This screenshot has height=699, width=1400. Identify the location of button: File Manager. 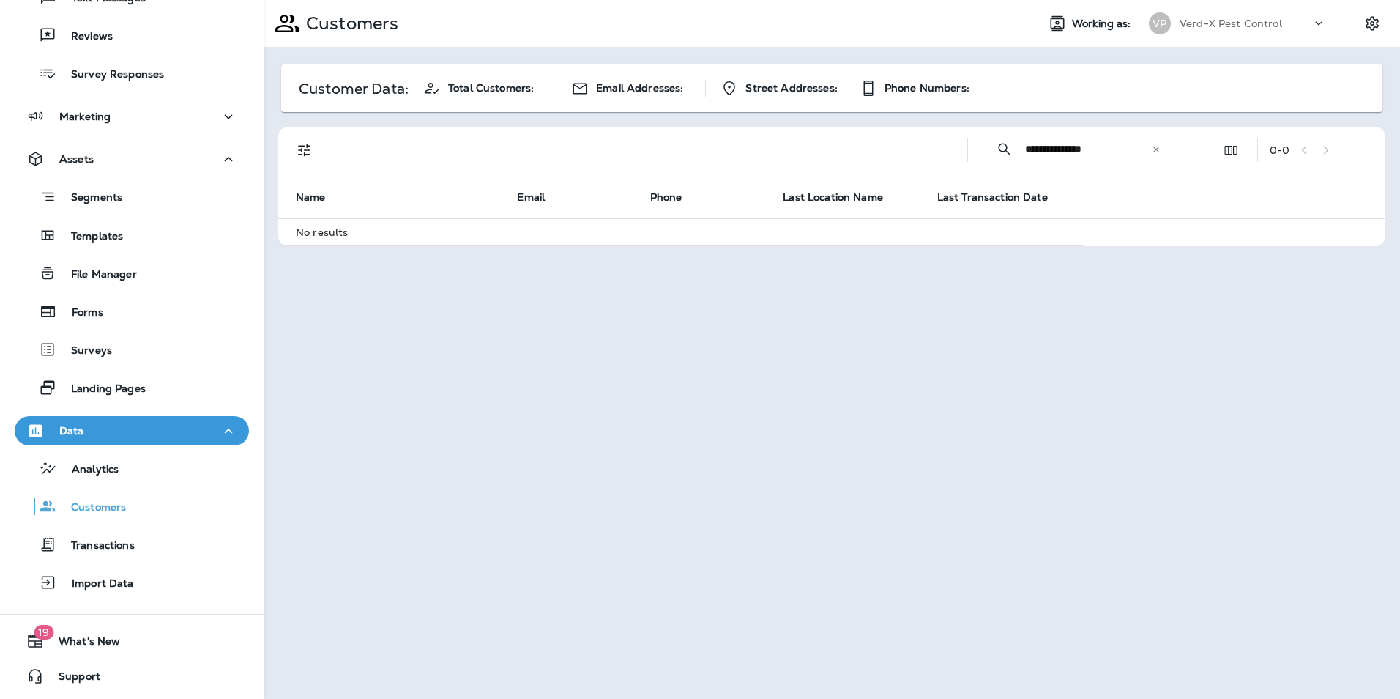
(132, 273).